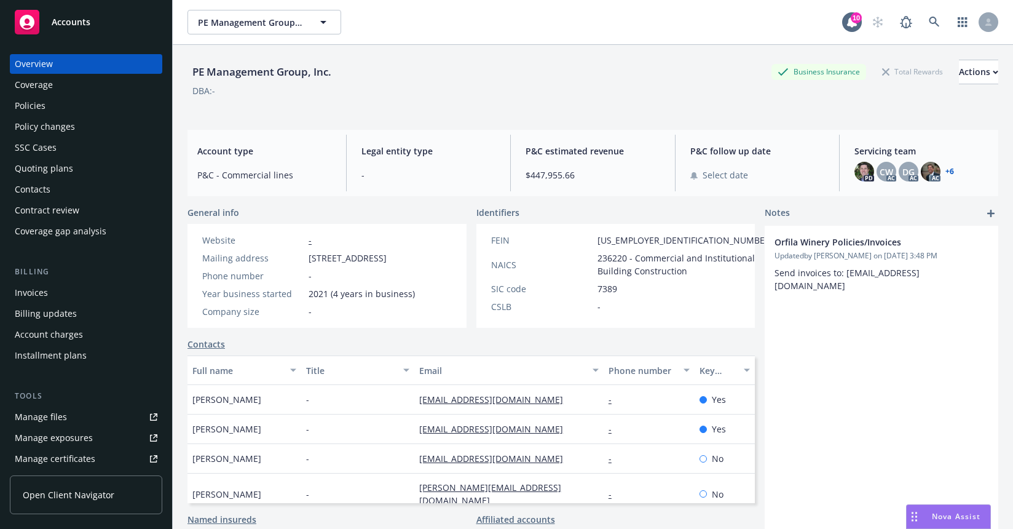 The image size is (1013, 529). What do you see at coordinates (86, 417) in the screenshot?
I see `a: Manage files` at bounding box center [86, 417].